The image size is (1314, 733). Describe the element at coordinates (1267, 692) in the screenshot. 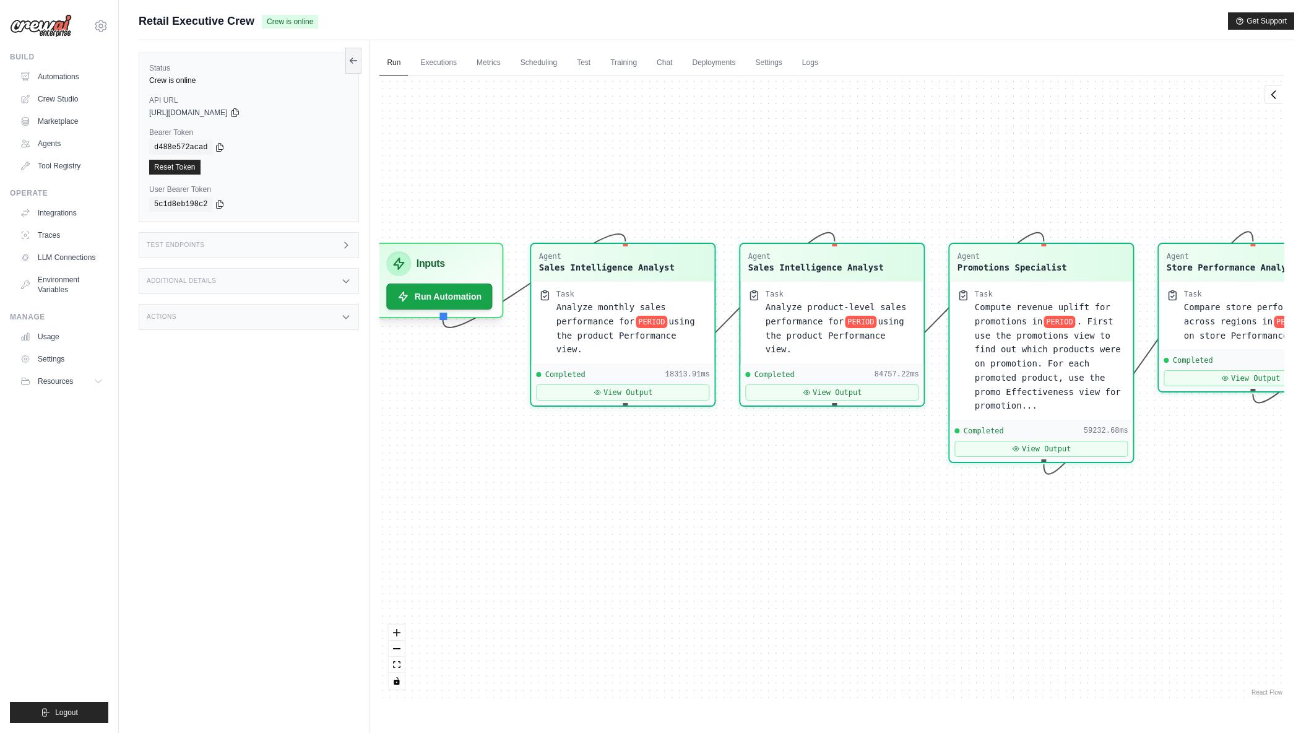

I see `a: React Flow attribution` at that location.